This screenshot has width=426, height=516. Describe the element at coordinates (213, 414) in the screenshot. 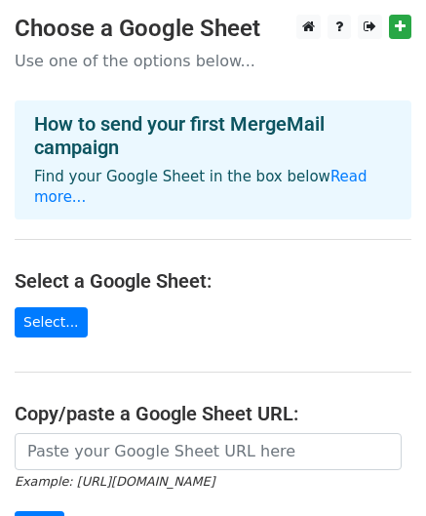

I see `h4: Copy/paste a Google Sheet URL:` at that location.